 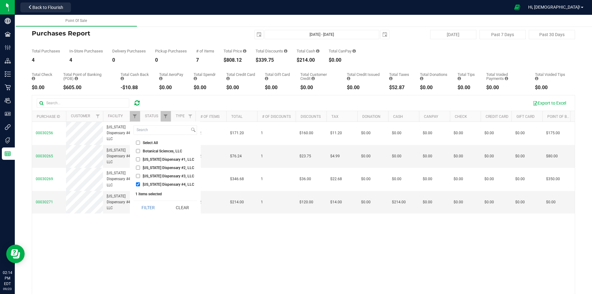 What do you see at coordinates (148, 208) in the screenshot?
I see `button: Filter` at bounding box center [148, 208].